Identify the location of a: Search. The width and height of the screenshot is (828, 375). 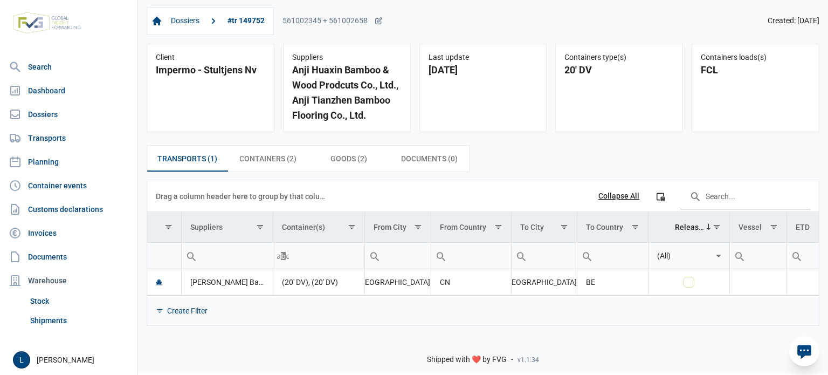
(69, 67).